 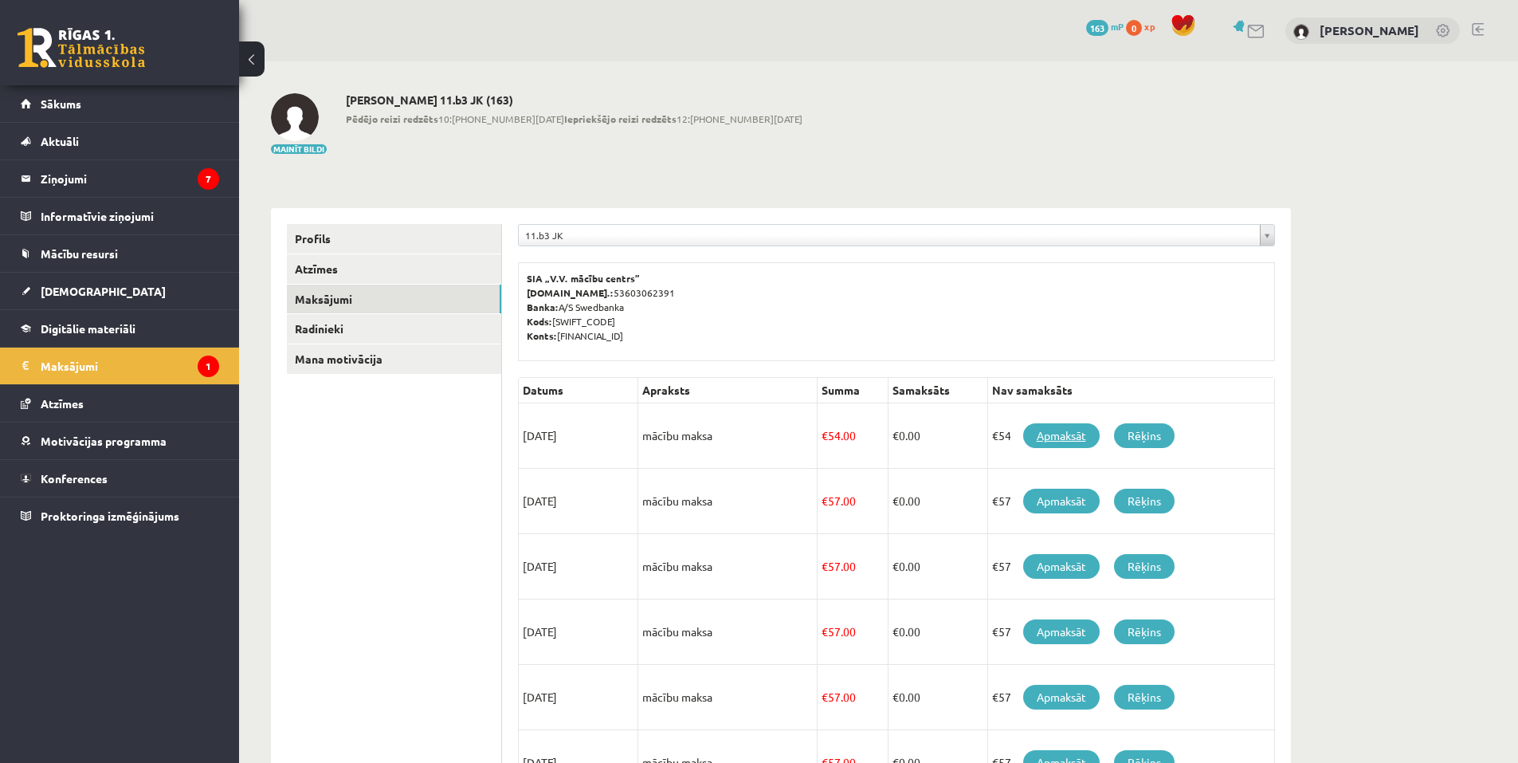 I want to click on span: xp, so click(x=1149, y=26).